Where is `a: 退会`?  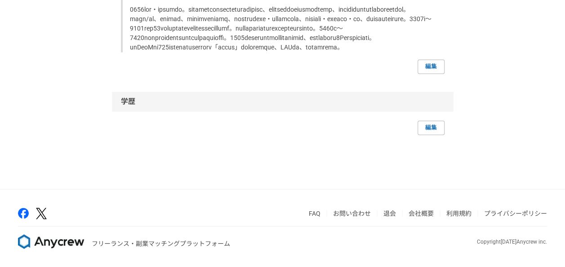
a: 退会 is located at coordinates (389, 213).